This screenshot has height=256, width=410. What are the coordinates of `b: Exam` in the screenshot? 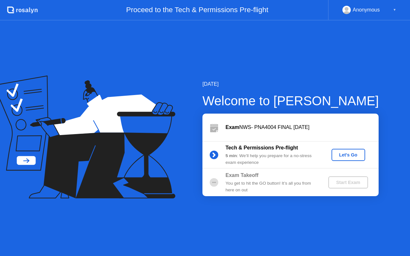 It's located at (232, 127).